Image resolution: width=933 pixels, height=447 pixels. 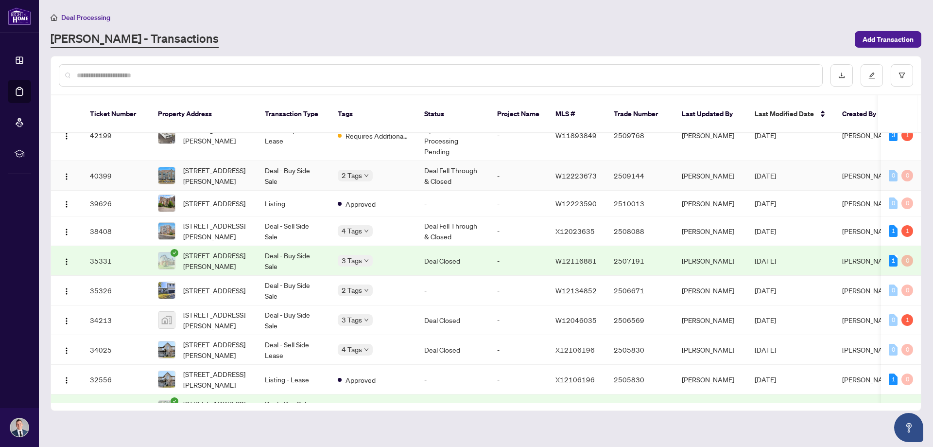 What do you see at coordinates (294, 114) in the screenshot?
I see `th: Transaction Type` at bounding box center [294, 114].